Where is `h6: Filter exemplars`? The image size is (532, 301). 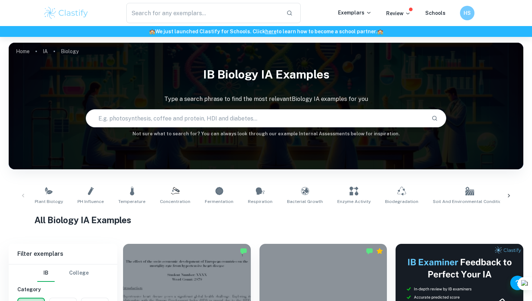
h6: Filter exemplars is located at coordinates (63, 254).